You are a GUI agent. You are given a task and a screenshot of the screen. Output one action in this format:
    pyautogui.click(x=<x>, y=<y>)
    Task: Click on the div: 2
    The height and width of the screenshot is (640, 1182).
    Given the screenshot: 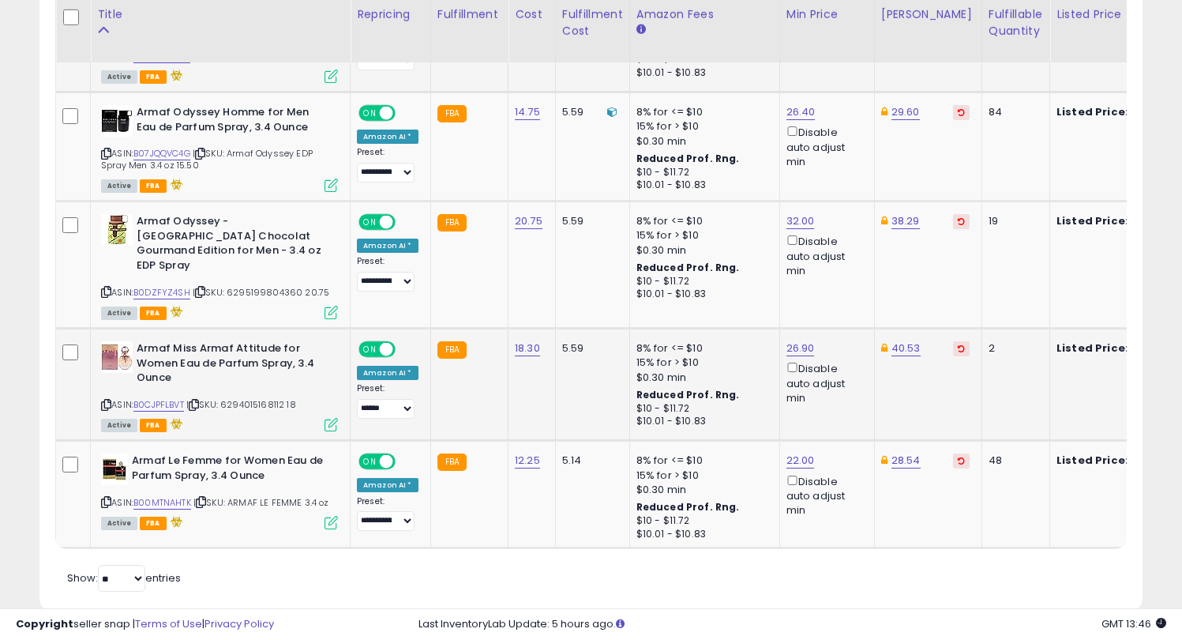 What is the action you would take?
    pyautogui.click(x=1013, y=348)
    